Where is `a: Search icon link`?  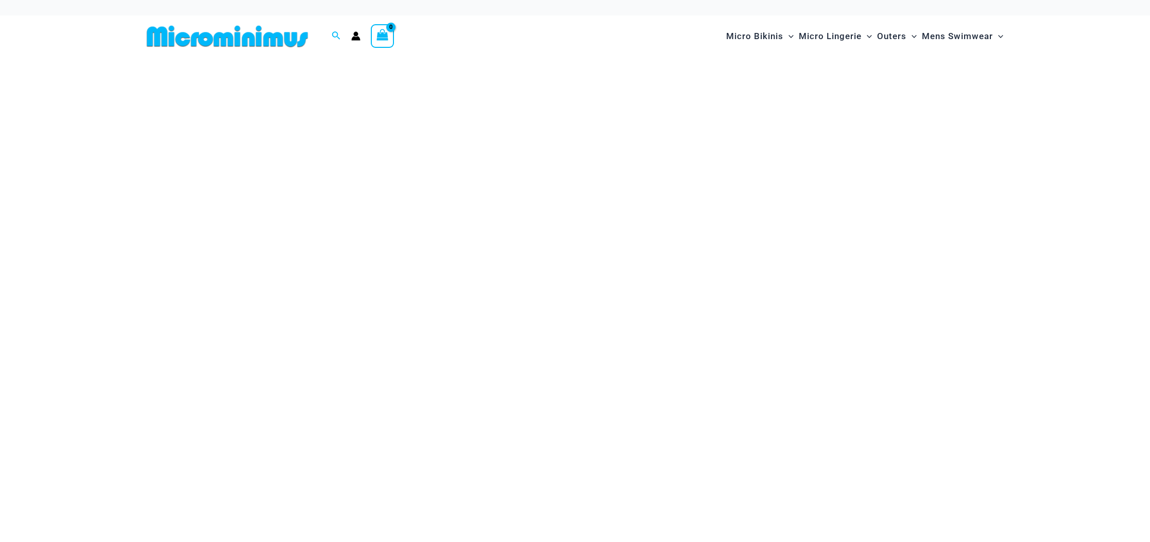
a: Search icon link is located at coordinates (336, 36).